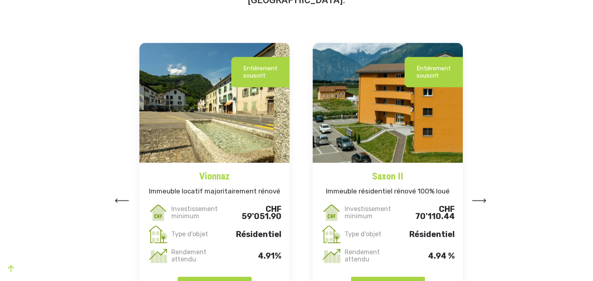 The height and width of the screenshot is (281, 593). Describe the element at coordinates (388, 193) in the screenshot. I see `h5: Immeuble résidentiel rénové 100% loué` at that location.